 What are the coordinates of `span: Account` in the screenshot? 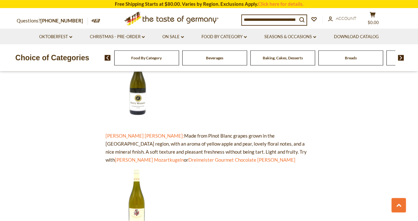 It's located at (346, 18).